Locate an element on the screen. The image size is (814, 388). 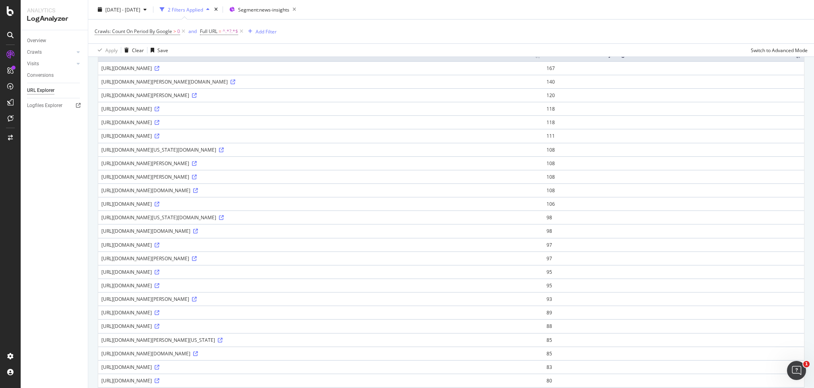
a: Logfiles Explorer is located at coordinates (54, 105).